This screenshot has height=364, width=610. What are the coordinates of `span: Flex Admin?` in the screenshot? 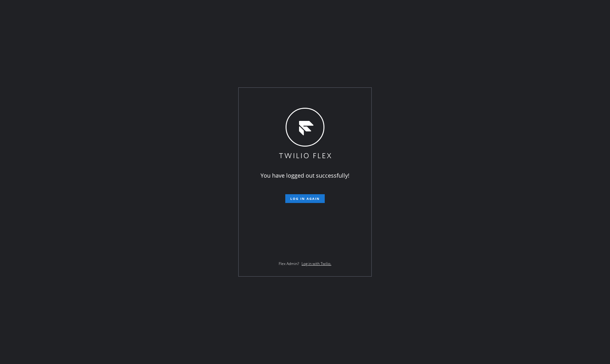 It's located at (289, 263).